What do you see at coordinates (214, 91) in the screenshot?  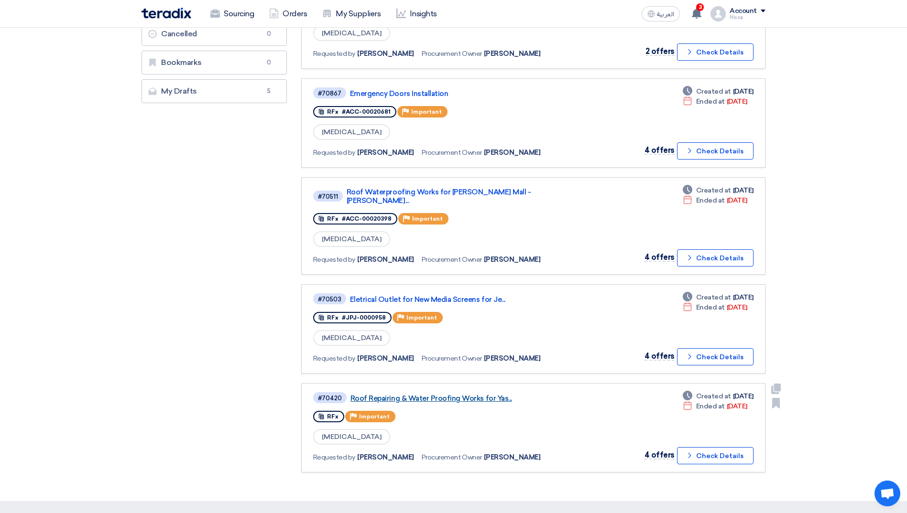 I see `a: My Drafts5` at bounding box center [214, 91].